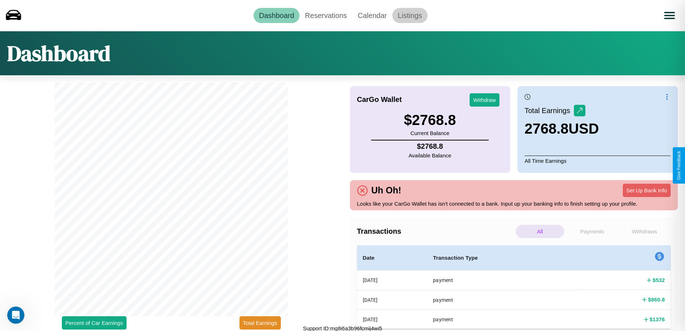 The width and height of the screenshot is (685, 331). What do you see at coordinates (260, 322) in the screenshot?
I see `button: Total Earnings` at bounding box center [260, 322].